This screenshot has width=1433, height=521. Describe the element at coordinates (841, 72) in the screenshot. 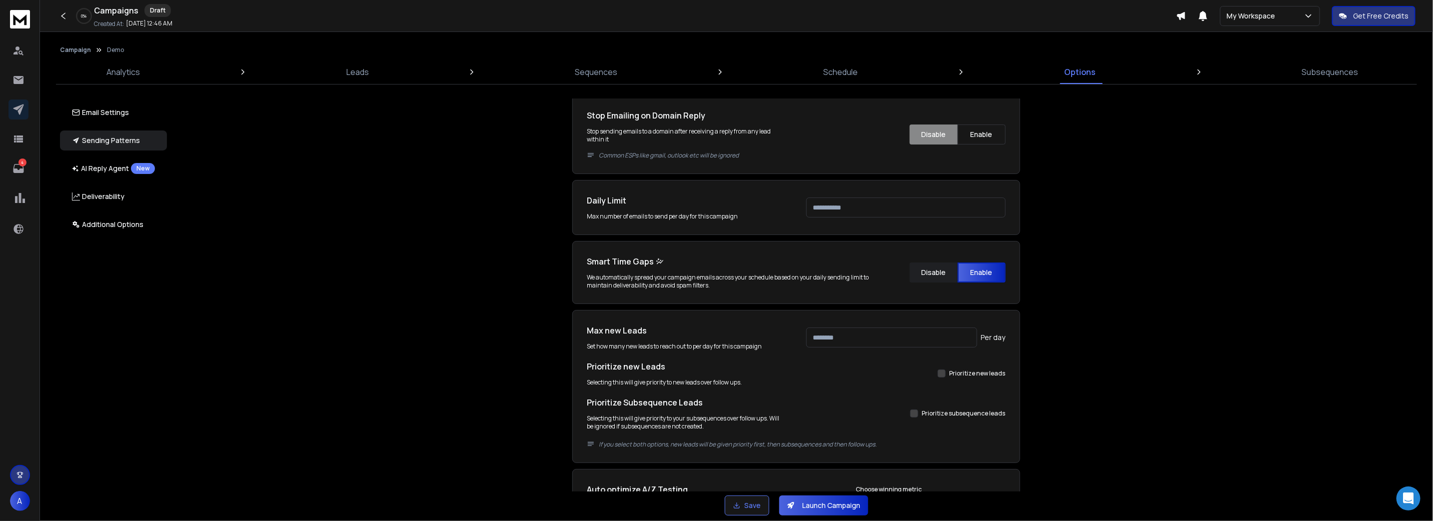

I see `p: Schedule` at that location.